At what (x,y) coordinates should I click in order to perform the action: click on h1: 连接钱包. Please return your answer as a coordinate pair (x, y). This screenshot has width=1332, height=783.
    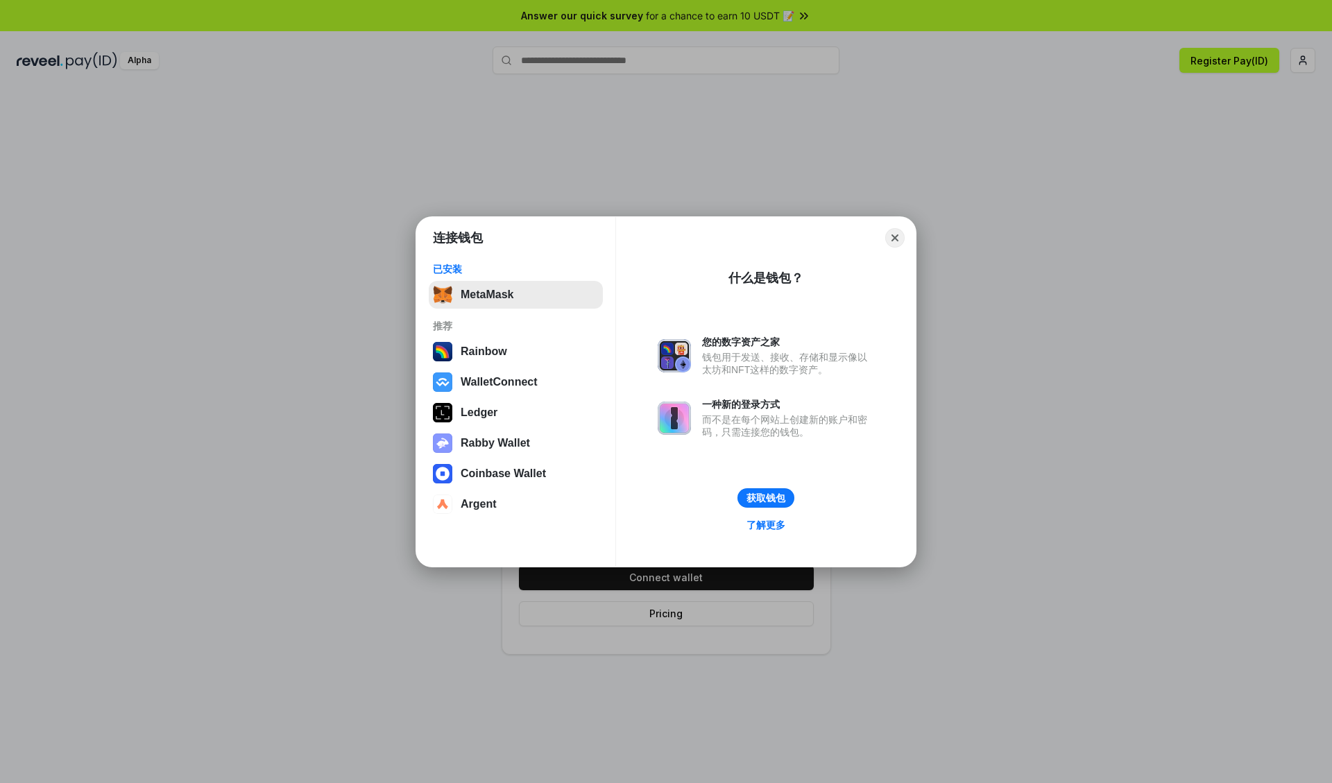
    Looking at the image, I should click on (458, 238).